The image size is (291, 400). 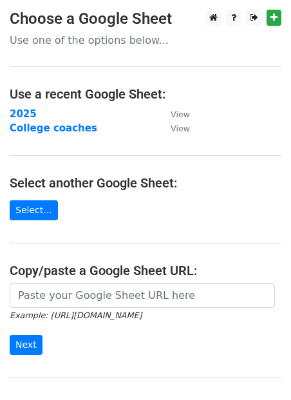 I want to click on strong: College coaches, so click(x=53, y=128).